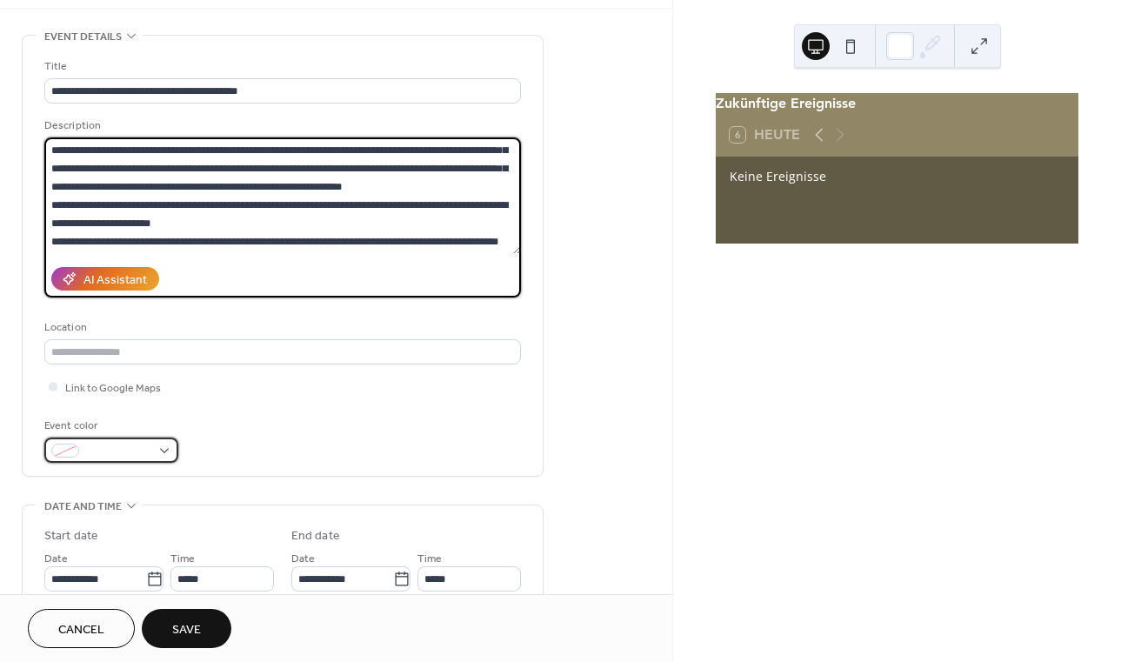 The width and height of the screenshot is (1121, 662). I want to click on div: AI Assistant, so click(115, 280).